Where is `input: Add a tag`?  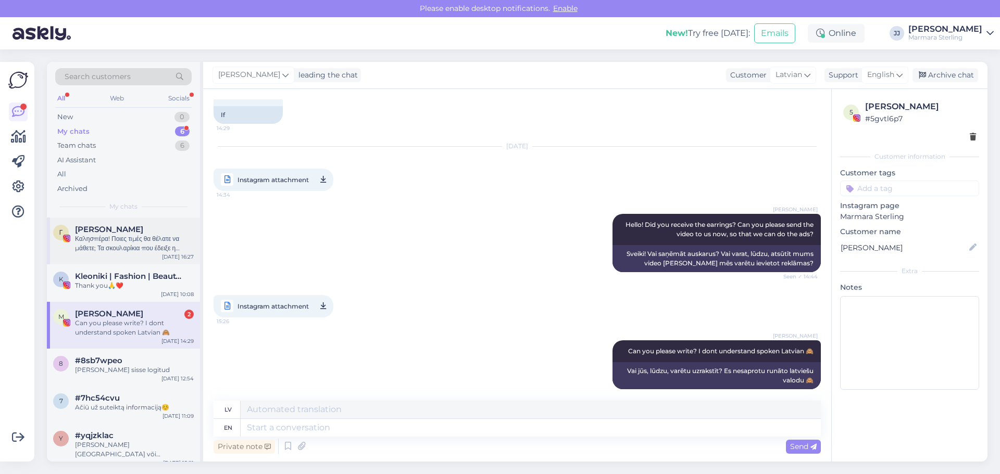 input: Add a tag is located at coordinates (909, 188).